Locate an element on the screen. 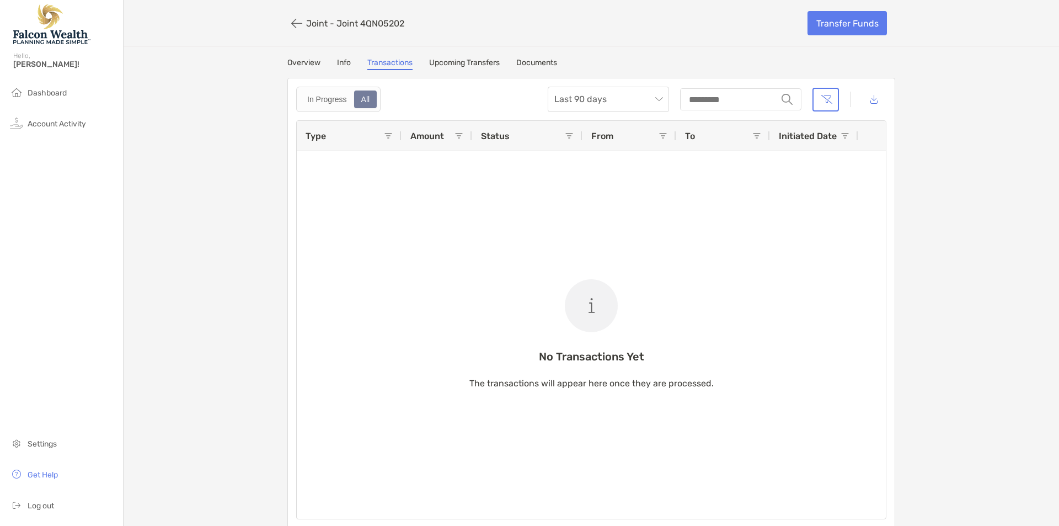 The width and height of the screenshot is (1059, 526). span: Last 90 days is located at coordinates (608, 99).